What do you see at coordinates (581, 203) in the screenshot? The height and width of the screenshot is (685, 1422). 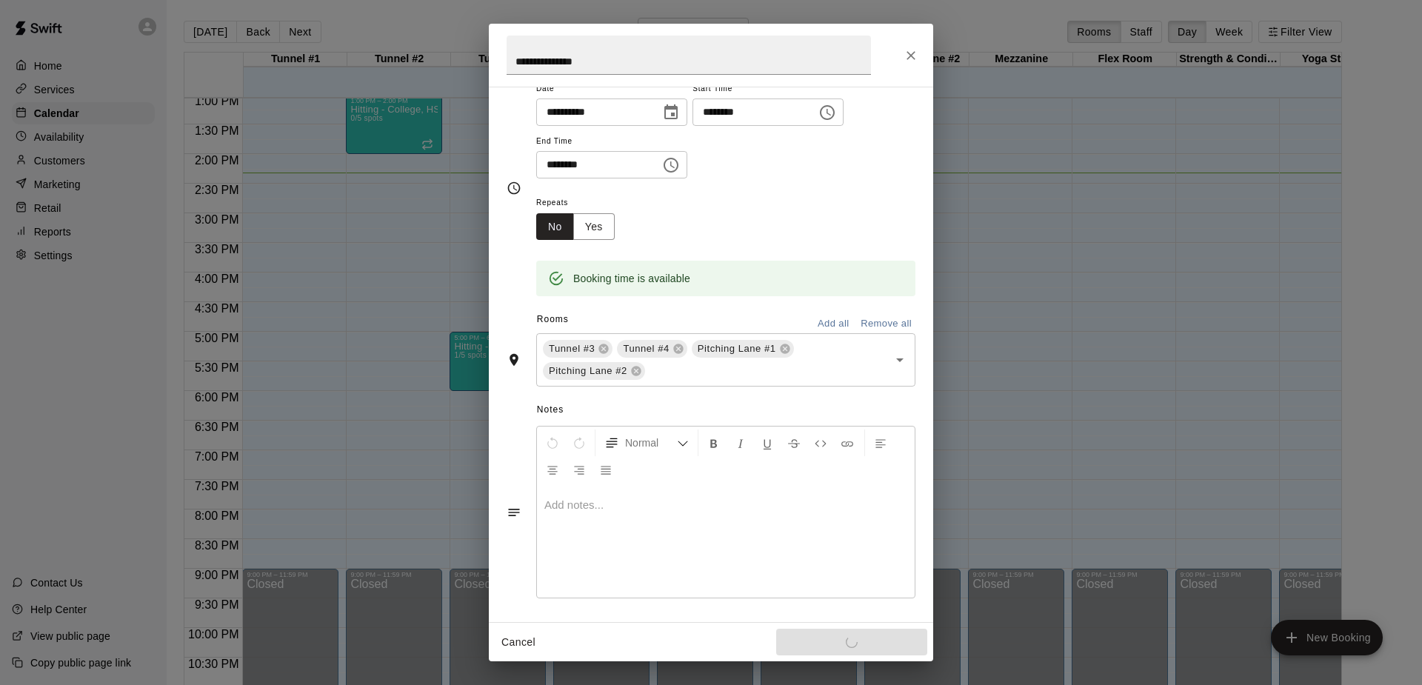 I see `span: Repeats` at bounding box center [581, 203].